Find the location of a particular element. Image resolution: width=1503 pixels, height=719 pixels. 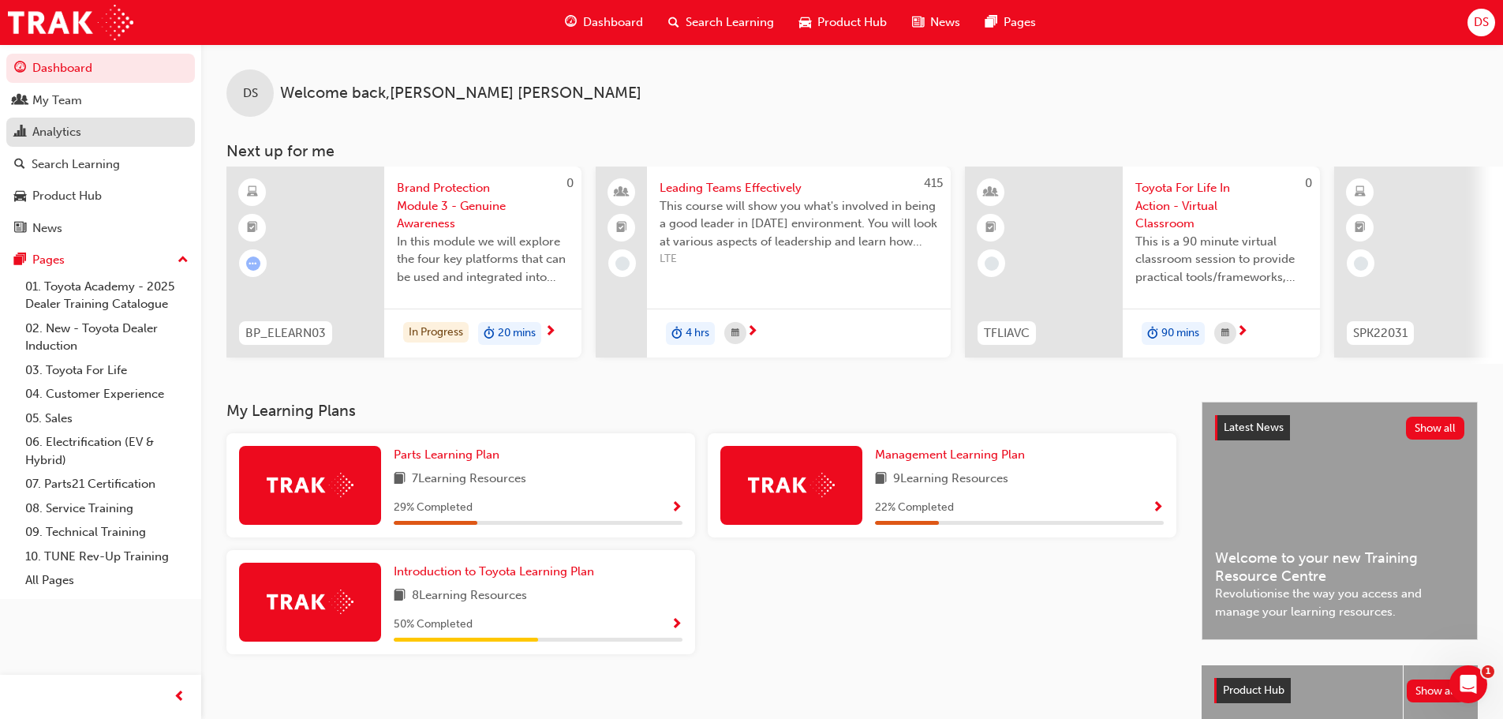

a: 09. Technical Training is located at coordinates (107, 532).